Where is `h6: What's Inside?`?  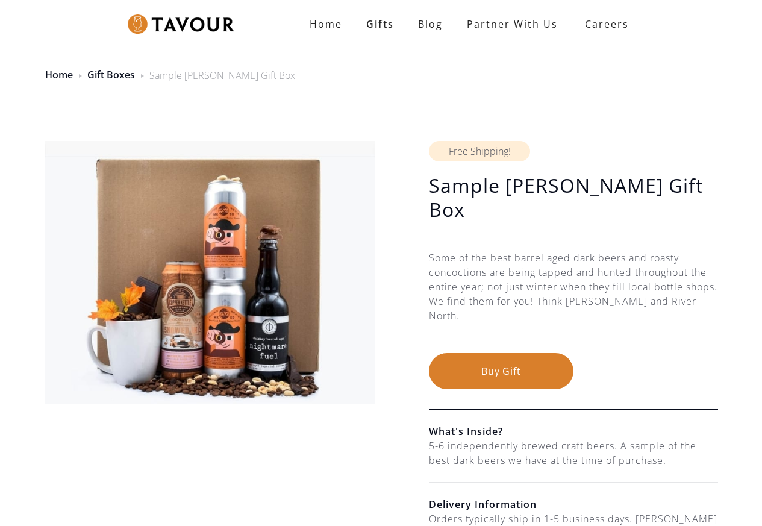 h6: What's Inside? is located at coordinates (574, 431).